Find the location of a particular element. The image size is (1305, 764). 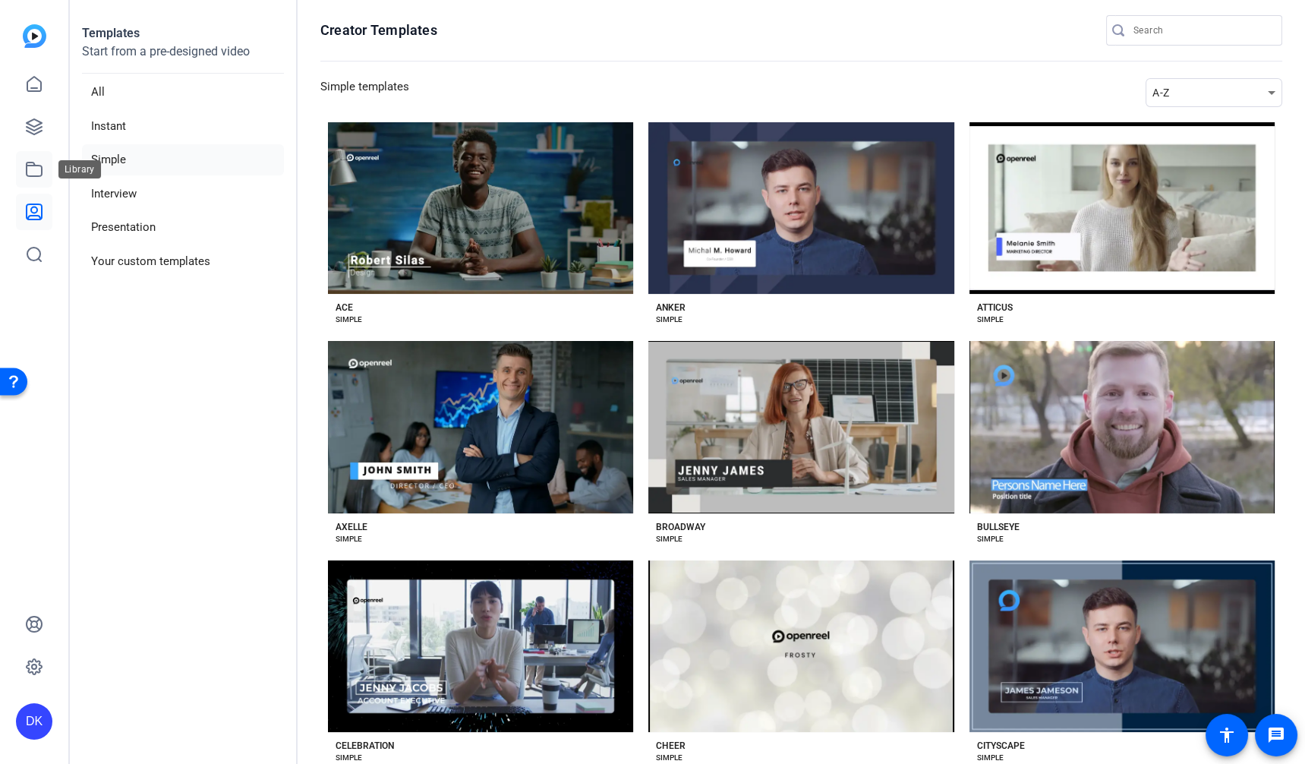

li: Simple is located at coordinates (183, 159).